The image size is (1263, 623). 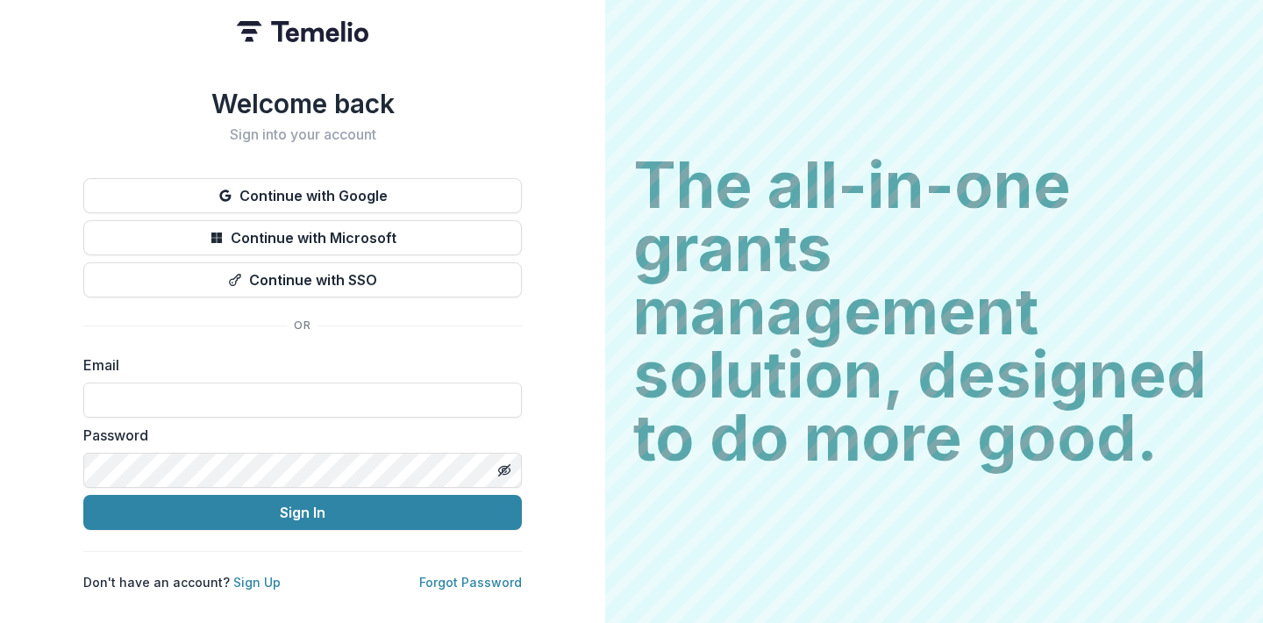 I want to click on button: Continue with Microsoft, so click(x=303, y=238).